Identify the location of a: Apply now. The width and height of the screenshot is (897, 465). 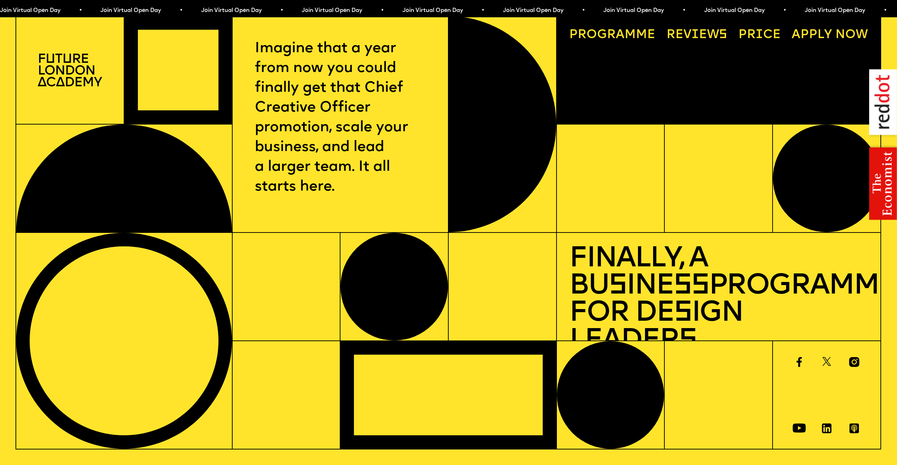
(830, 35).